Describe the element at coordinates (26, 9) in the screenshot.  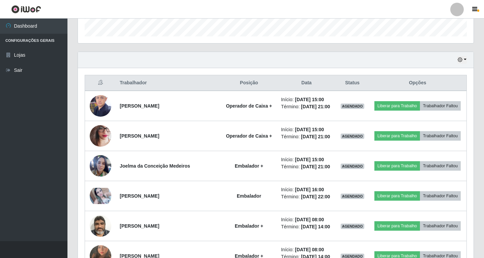
I see `img: CoreUI Logo` at that location.